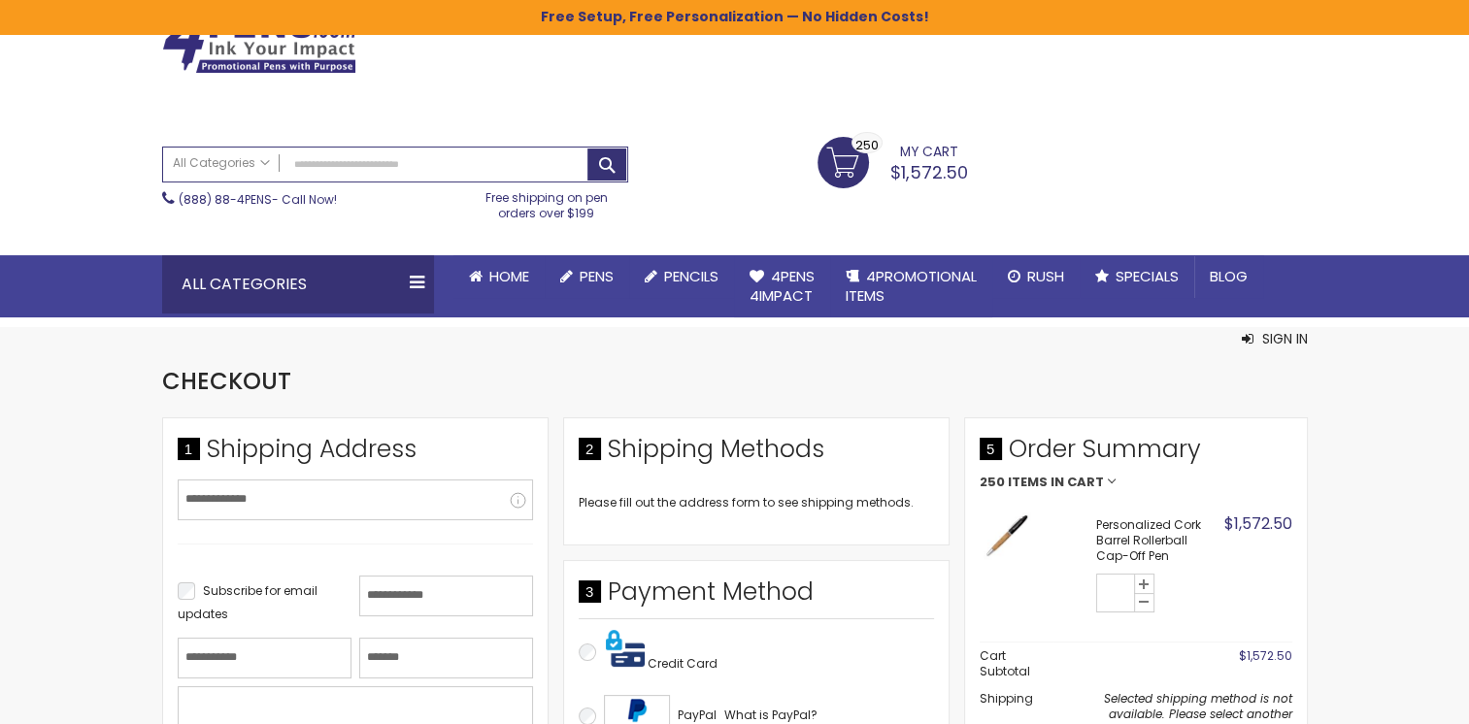 This screenshot has width=1469, height=724. What do you see at coordinates (1275, 339) in the screenshot?
I see `button: Sign In` at bounding box center [1275, 339].